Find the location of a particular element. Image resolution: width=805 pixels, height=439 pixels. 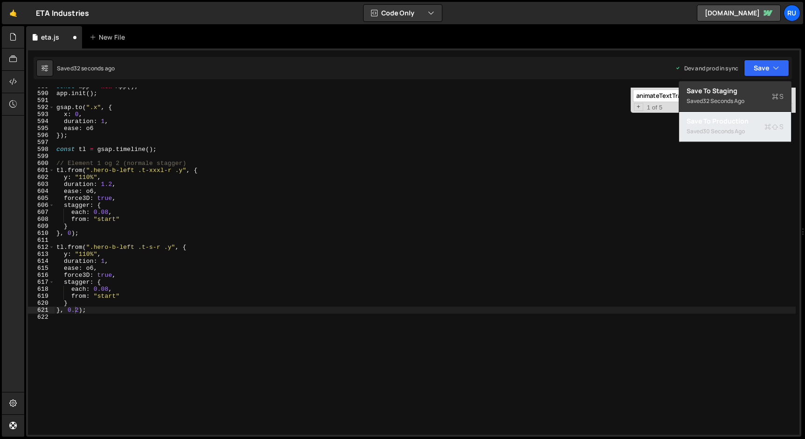

button: Save is located at coordinates (767, 68).